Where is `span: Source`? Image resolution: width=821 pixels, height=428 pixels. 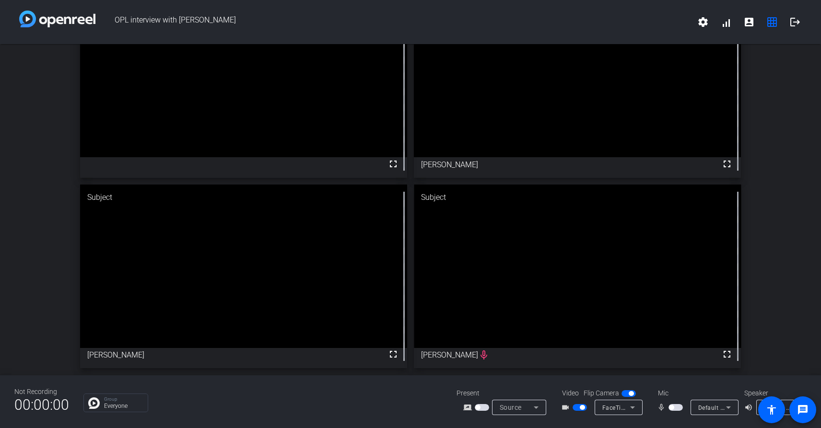
span: Source is located at coordinates (511, 408).